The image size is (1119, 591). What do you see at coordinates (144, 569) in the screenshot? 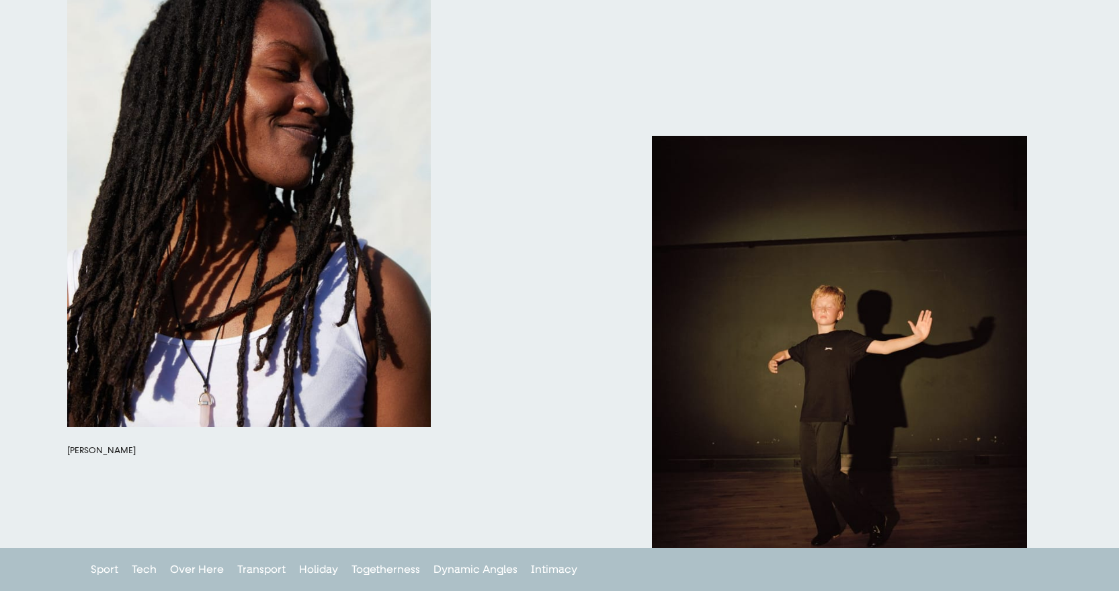
I see `a: Tech` at bounding box center [144, 569].